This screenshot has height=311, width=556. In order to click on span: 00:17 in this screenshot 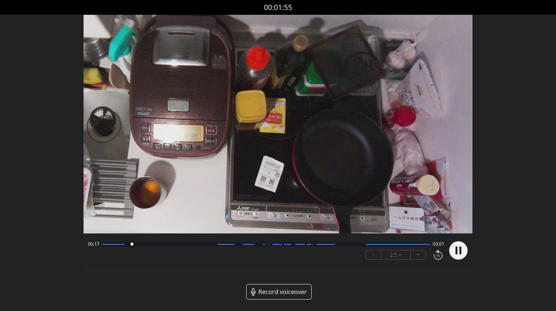, I will do `click(94, 244)`.